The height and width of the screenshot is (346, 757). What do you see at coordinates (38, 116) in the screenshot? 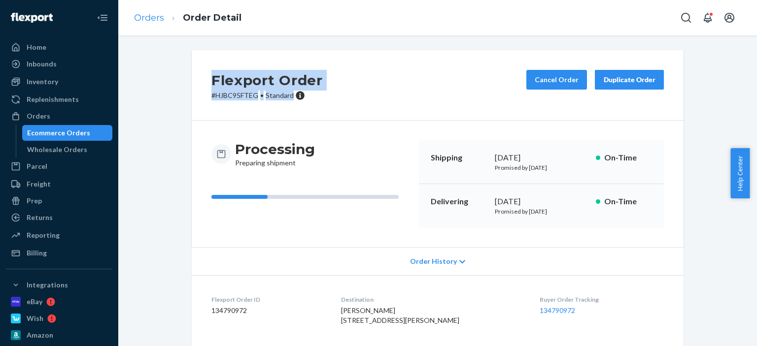
I see `div: Orders` at bounding box center [38, 116].